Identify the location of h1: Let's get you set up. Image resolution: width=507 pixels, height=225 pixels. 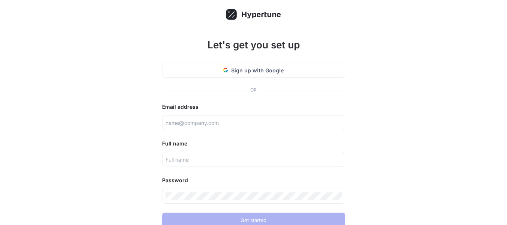
(253, 45).